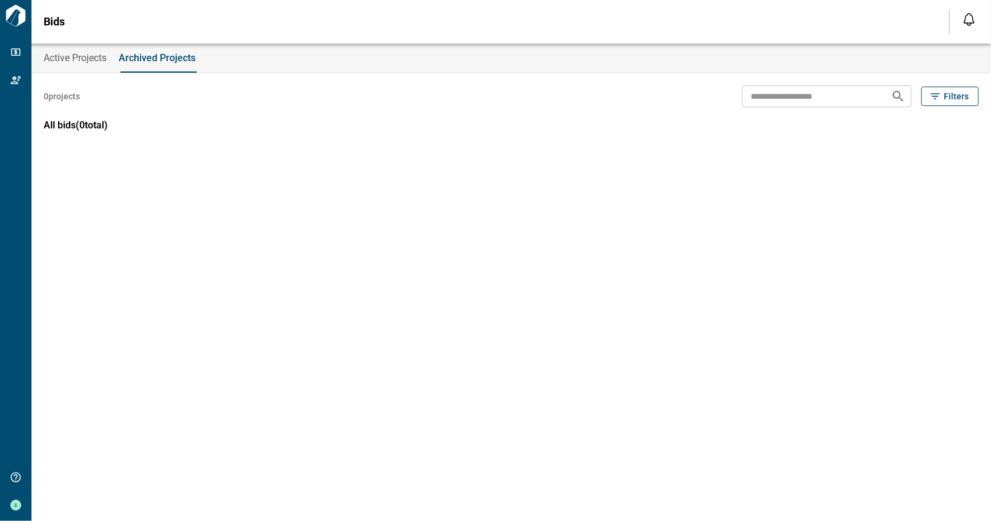 This screenshot has width=991, height=521. I want to click on span: Archived Projects, so click(157, 58).